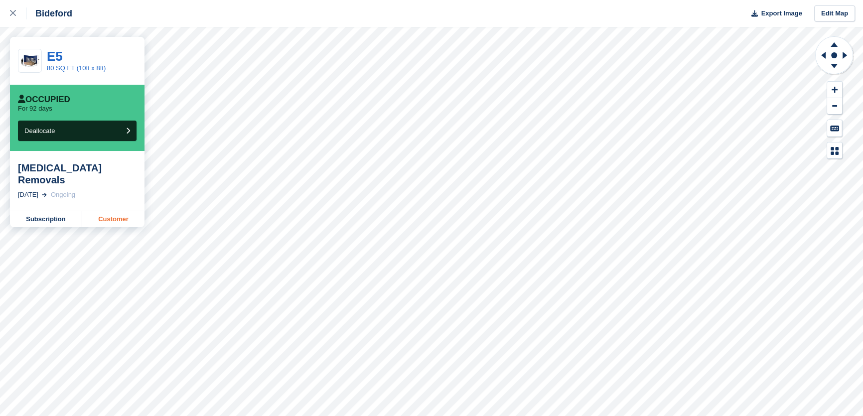  Describe the element at coordinates (77, 131) in the screenshot. I see `button: Deallocate` at that location.